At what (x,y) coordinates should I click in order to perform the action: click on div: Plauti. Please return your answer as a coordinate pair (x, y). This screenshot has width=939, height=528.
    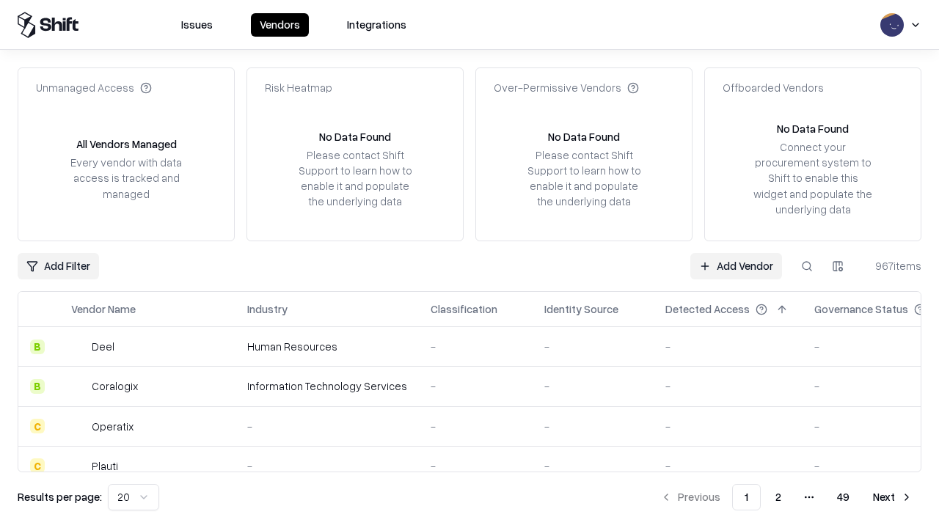
    Looking at the image, I should click on (105, 466).